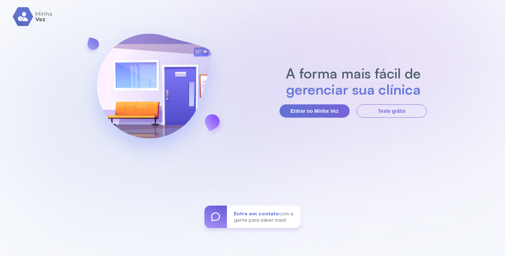  I want to click on a: Entre em contatocom a gente para saber mais!, so click(252, 217).